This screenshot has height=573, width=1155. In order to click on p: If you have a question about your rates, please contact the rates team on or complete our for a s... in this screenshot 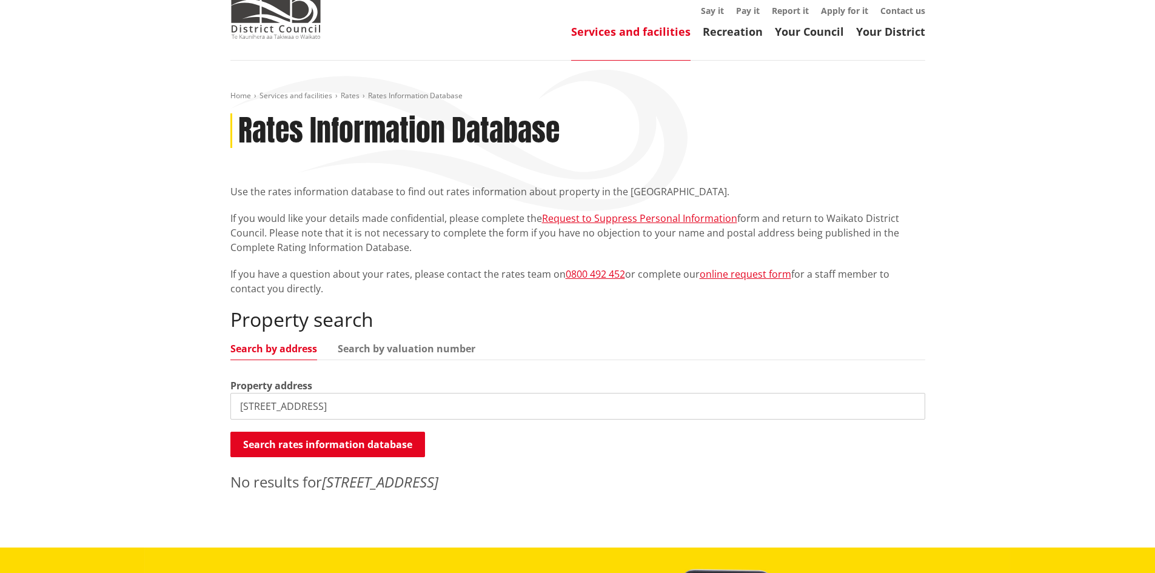, I will do `click(578, 281)`.